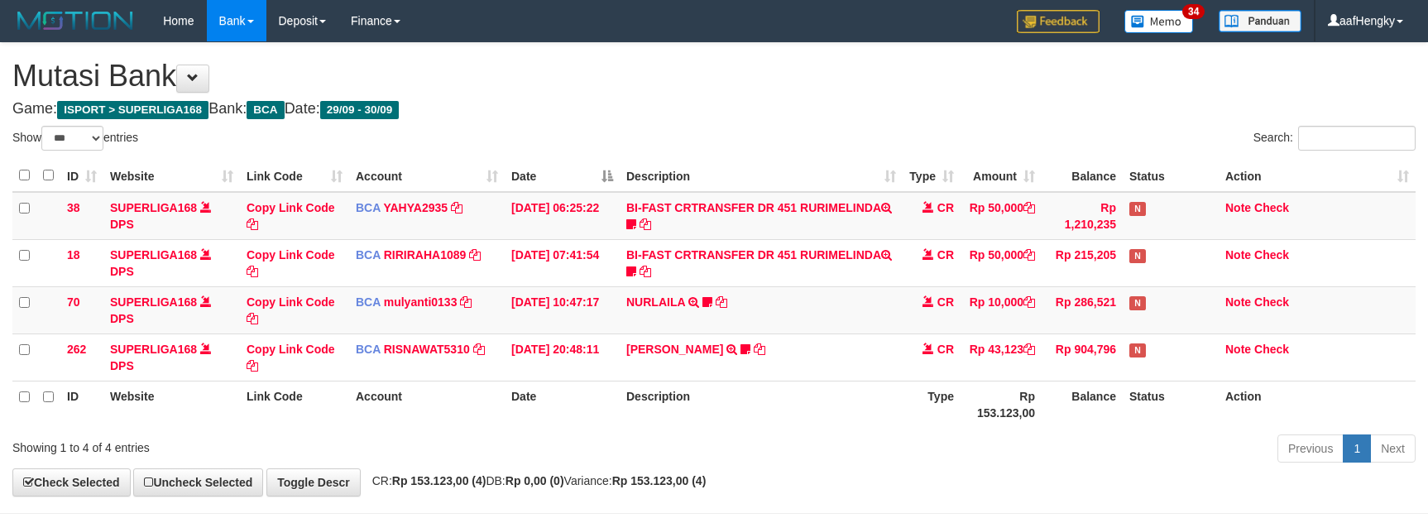 This screenshot has width=1428, height=523. I want to click on a: mulyanti0133, so click(420, 302).